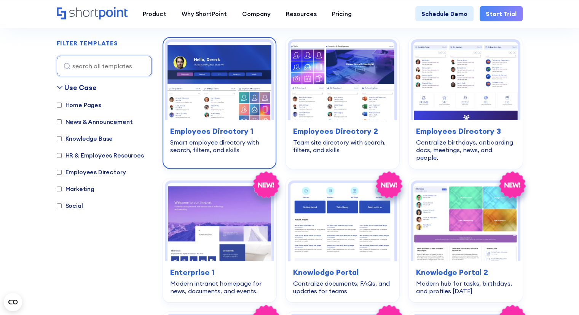 This screenshot has width=579, height=315. I want to click on a: SharePoint employee directory template: Smart employee directory with search, filters, and skills..., so click(219, 103).